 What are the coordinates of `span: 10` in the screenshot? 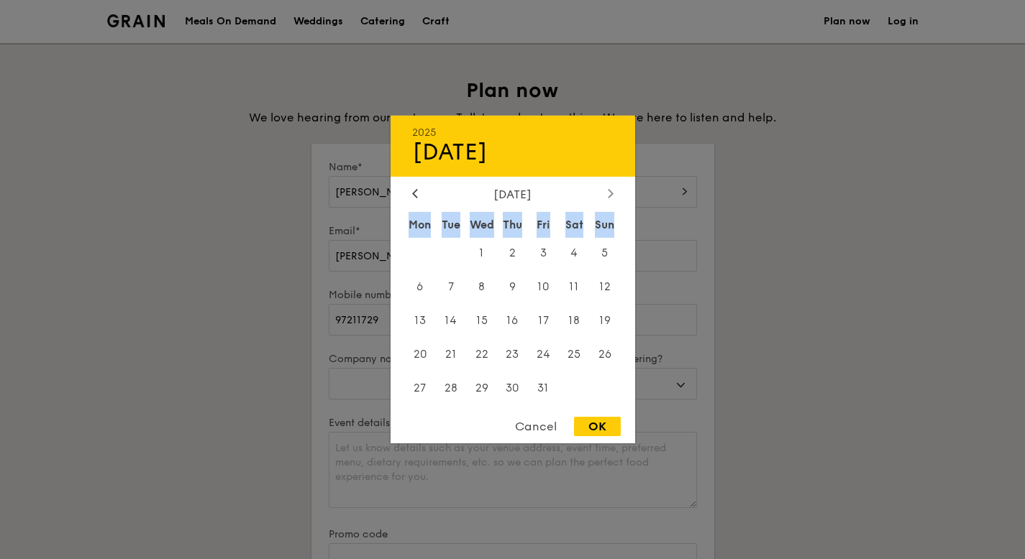 It's located at (543, 287).